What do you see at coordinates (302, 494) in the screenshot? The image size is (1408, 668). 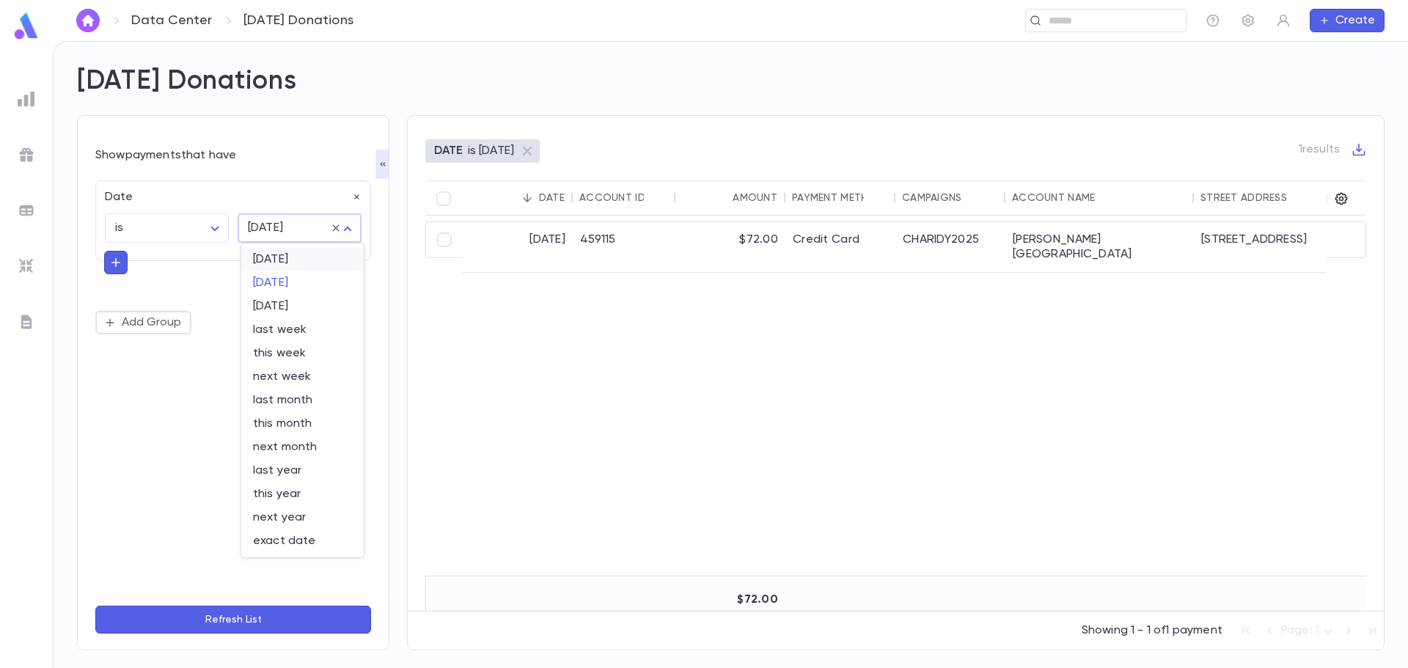 I see `span: this year` at bounding box center [302, 494].